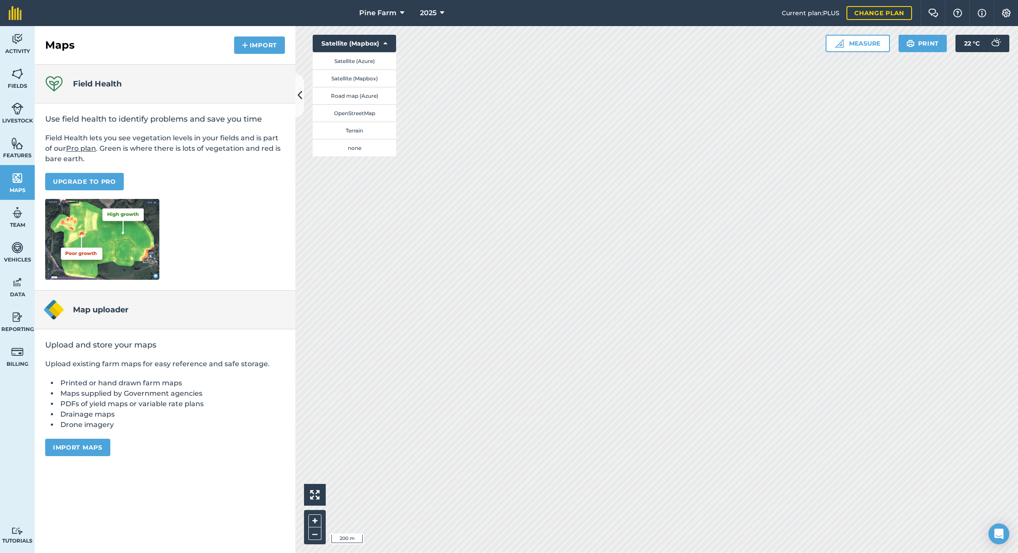 This screenshot has height=553, width=1018. I want to click on button: Road map (Azure), so click(354, 96).